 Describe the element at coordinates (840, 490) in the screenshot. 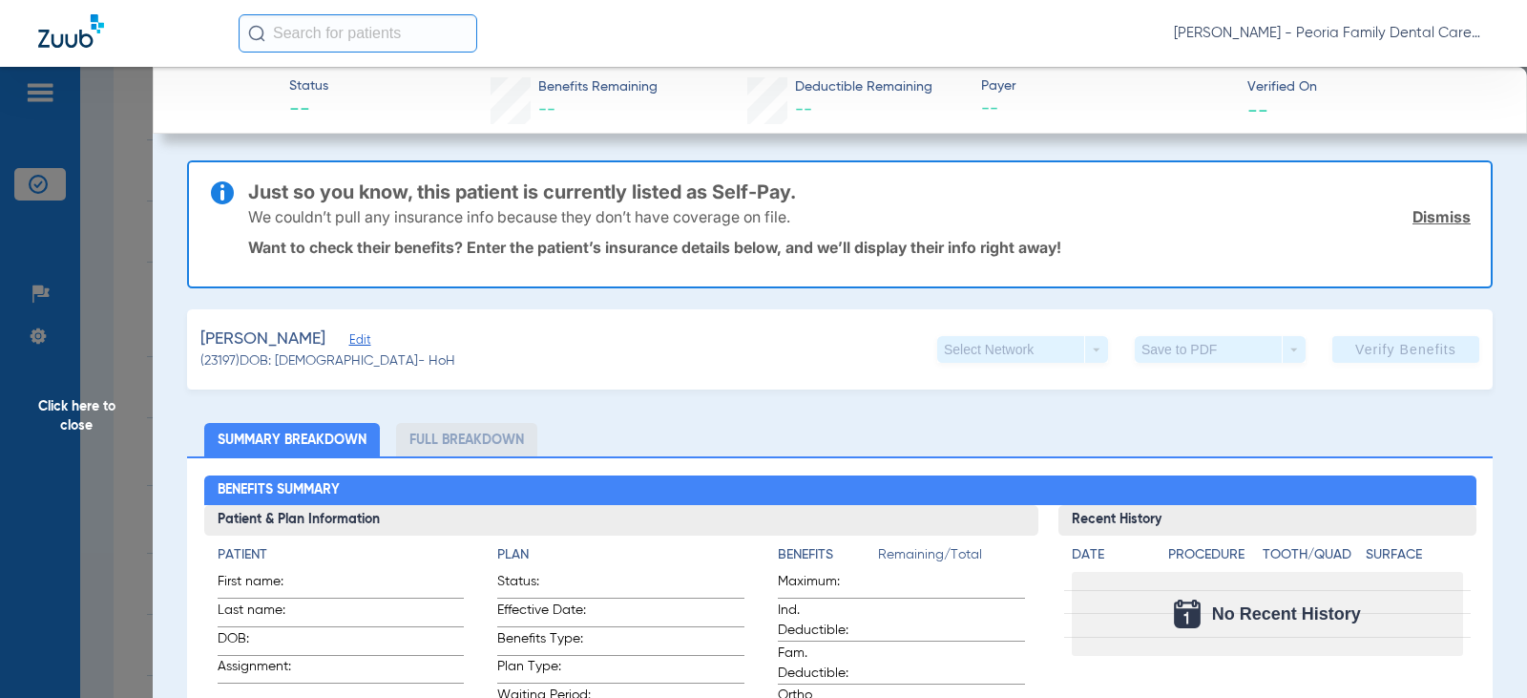

I see `h2: Benefits Summary` at that location.